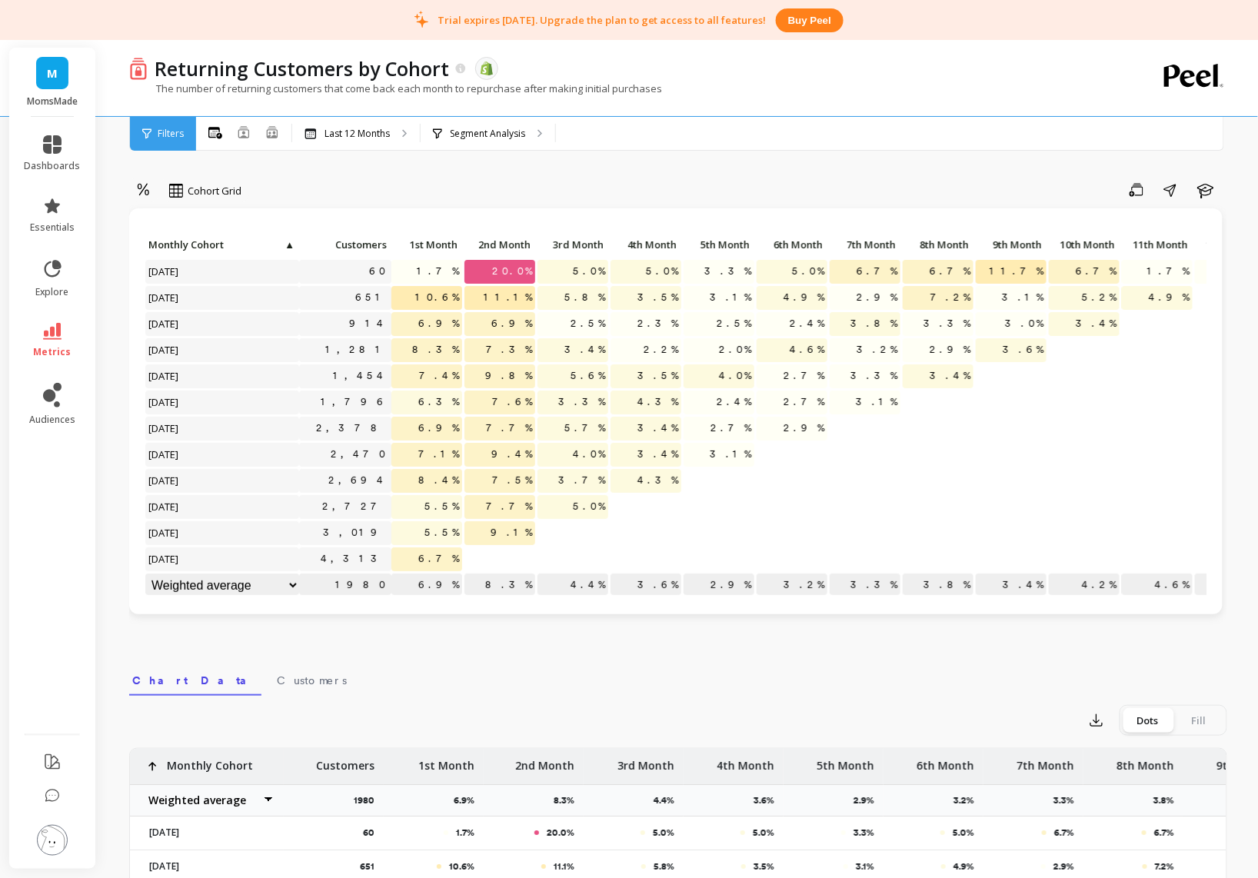 This screenshot has width=1258, height=878. What do you see at coordinates (357, 134) in the screenshot?
I see `p: Last 12 Months` at bounding box center [357, 134].